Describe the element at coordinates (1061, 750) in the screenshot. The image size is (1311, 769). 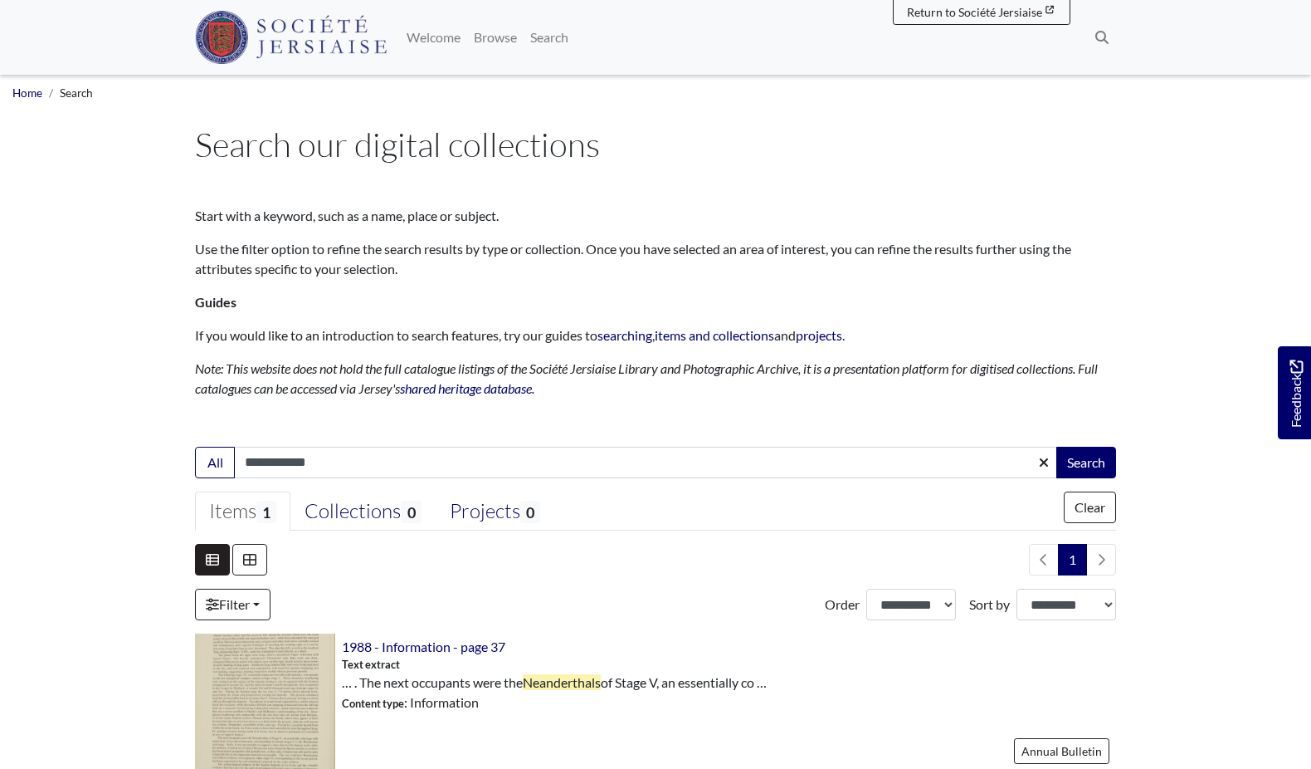
I see `a: Annual Bulletin` at that location.